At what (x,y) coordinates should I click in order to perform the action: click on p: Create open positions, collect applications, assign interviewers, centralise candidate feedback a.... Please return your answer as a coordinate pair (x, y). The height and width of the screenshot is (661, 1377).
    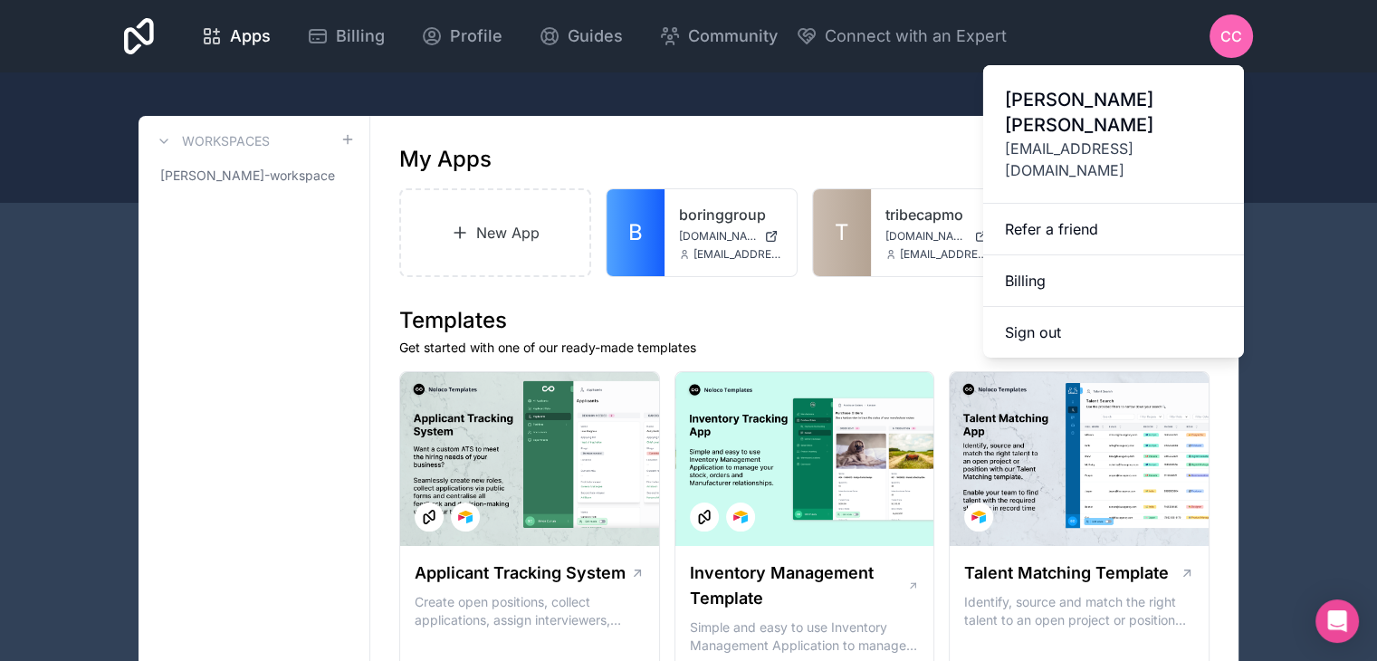
    Looking at the image, I should click on (530, 611).